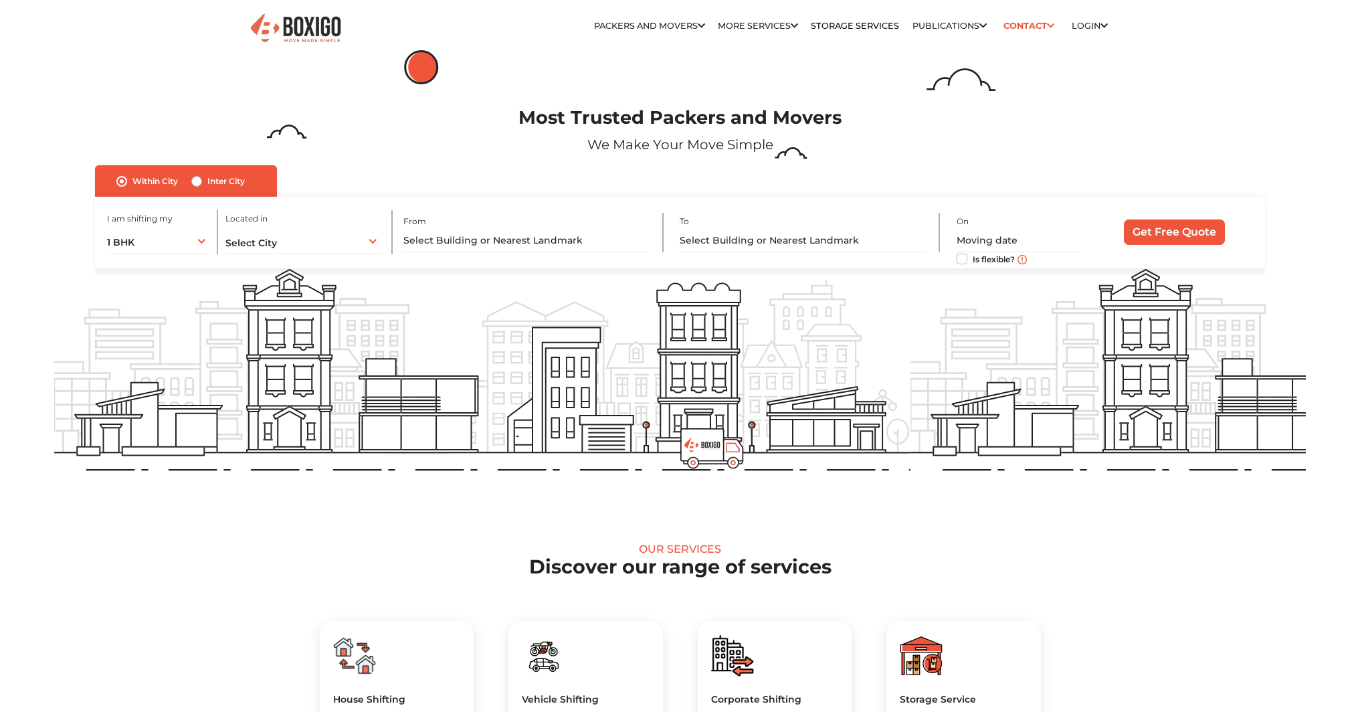  What do you see at coordinates (963, 699) in the screenshot?
I see `h5: Storage Service` at bounding box center [963, 699].